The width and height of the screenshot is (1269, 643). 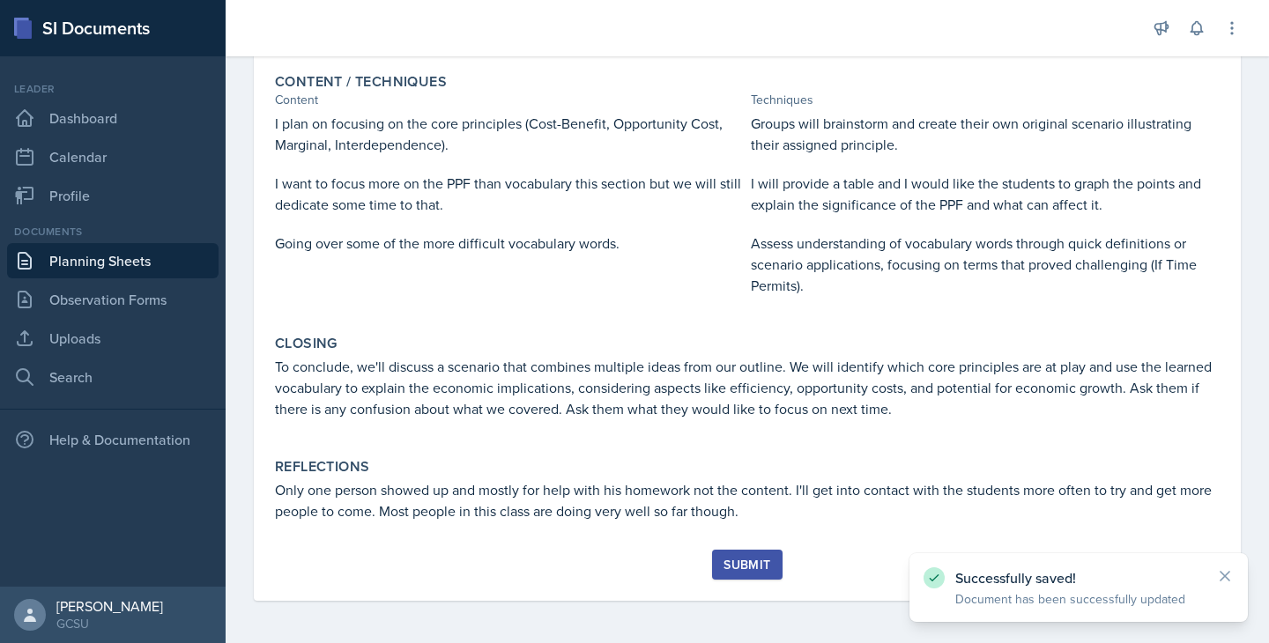 I want to click on p: I will provide a table and I would like the students to graph the points and explain the signific..., so click(x=985, y=194).